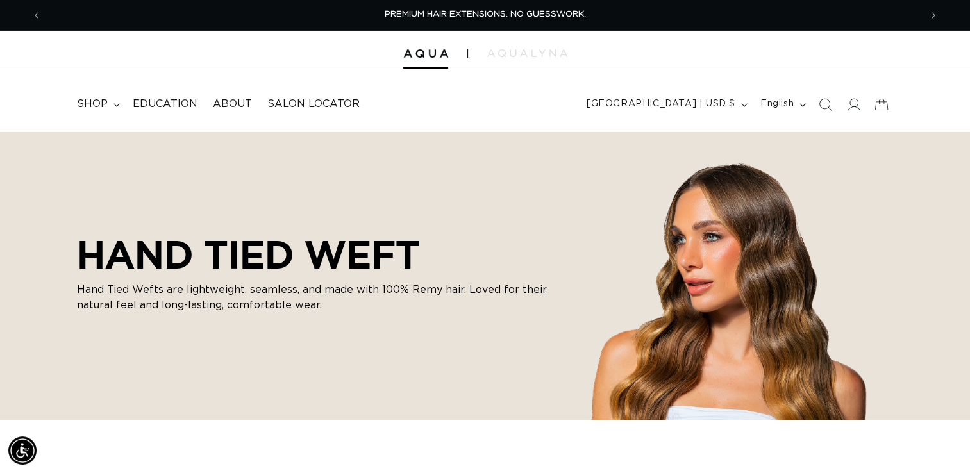 The image size is (970, 473). Describe the element at coordinates (232, 104) in the screenshot. I see `a: About` at that location.